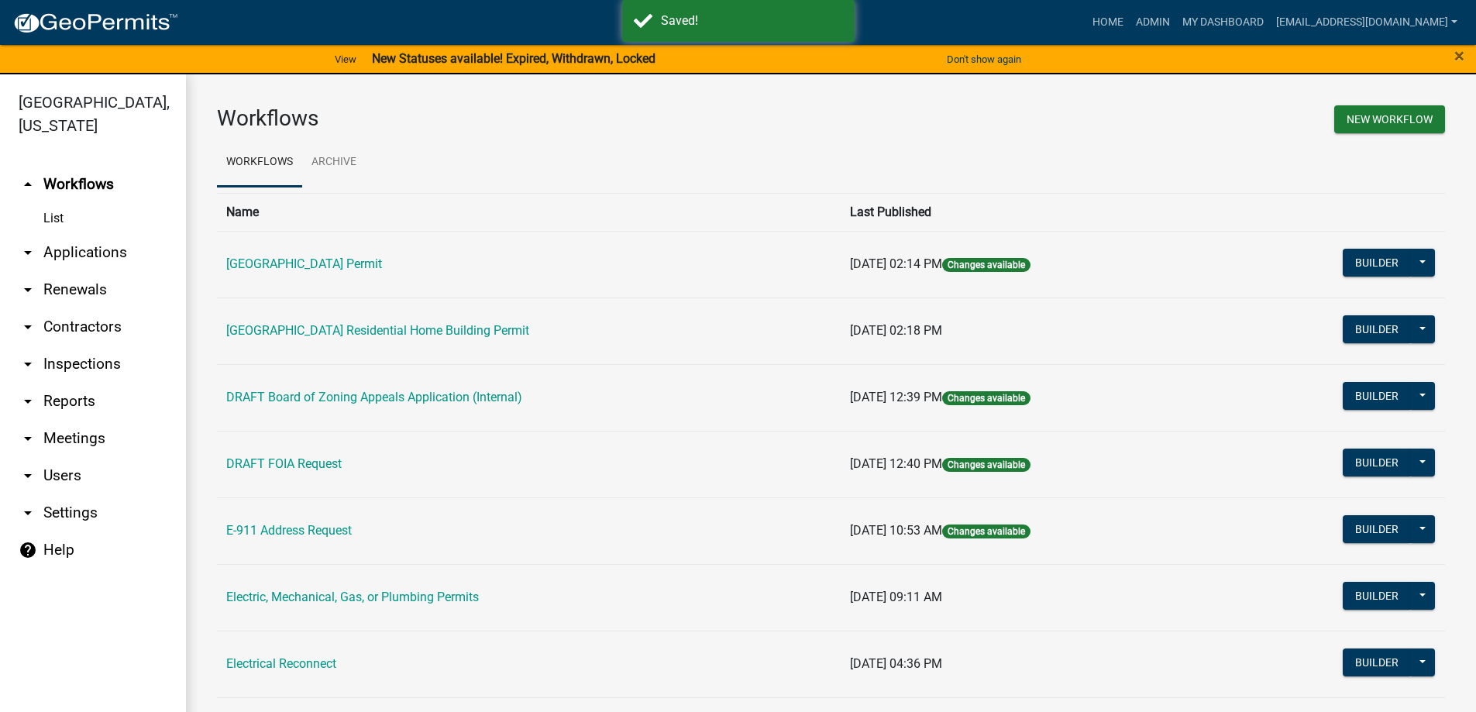 This screenshot has width=1476, height=712. What do you see at coordinates (334, 163) in the screenshot?
I see `a: Archive` at bounding box center [334, 163].